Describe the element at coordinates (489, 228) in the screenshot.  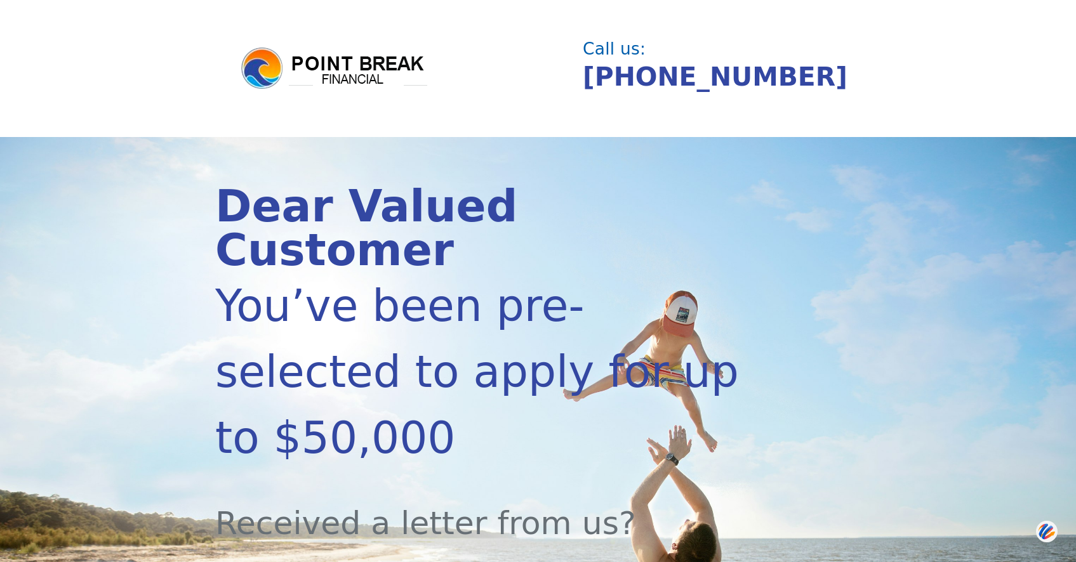
I see `div: Dear Valued Customer` at that location.